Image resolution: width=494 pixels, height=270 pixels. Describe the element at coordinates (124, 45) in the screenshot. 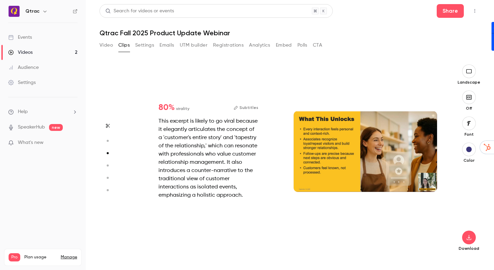

I see `button: Clips` at that location.